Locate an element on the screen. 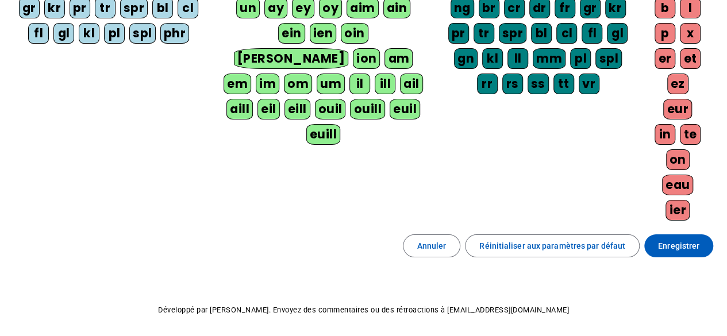  div: ein is located at coordinates (291, 33).